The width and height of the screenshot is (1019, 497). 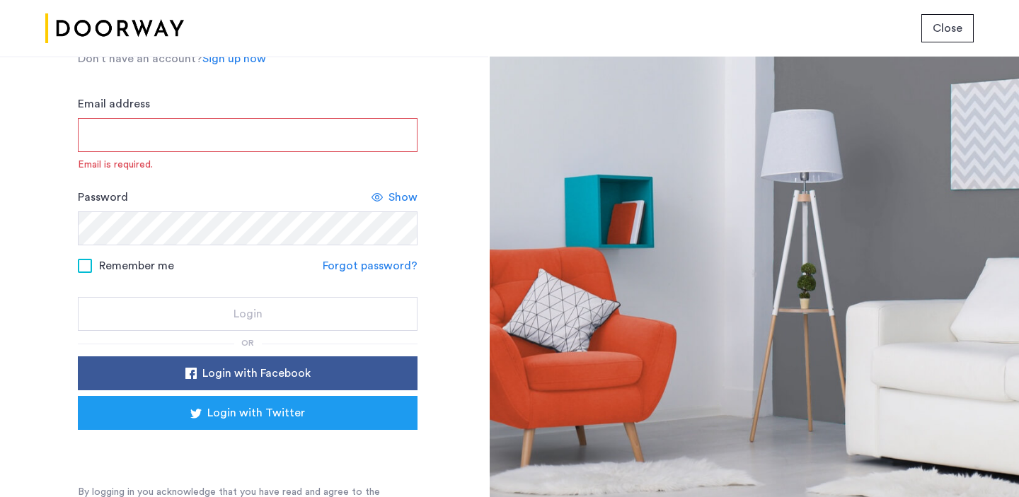 I want to click on span: Remember me, so click(x=137, y=266).